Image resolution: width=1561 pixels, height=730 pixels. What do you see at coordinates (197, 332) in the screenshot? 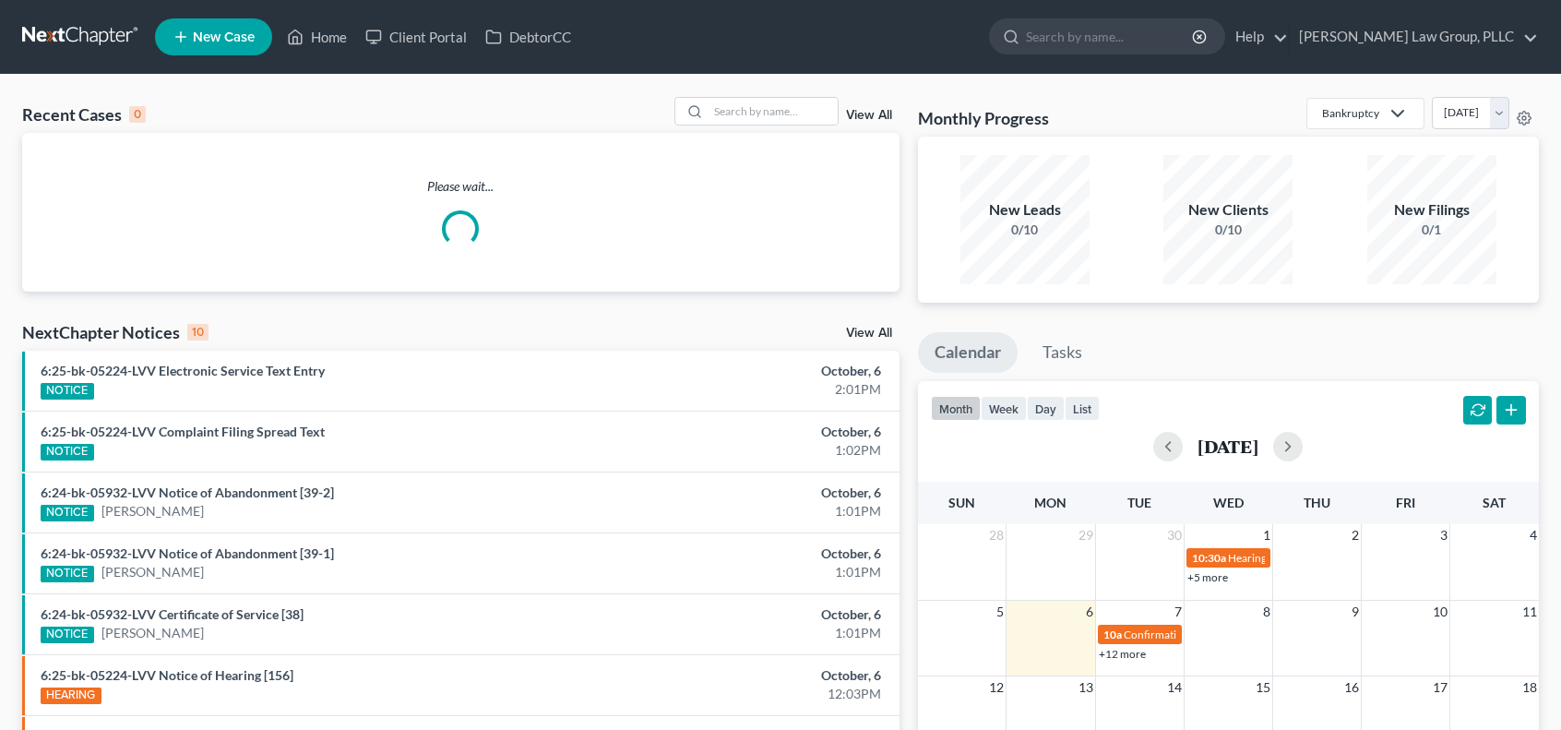
I see `div: 10` at bounding box center [197, 332].